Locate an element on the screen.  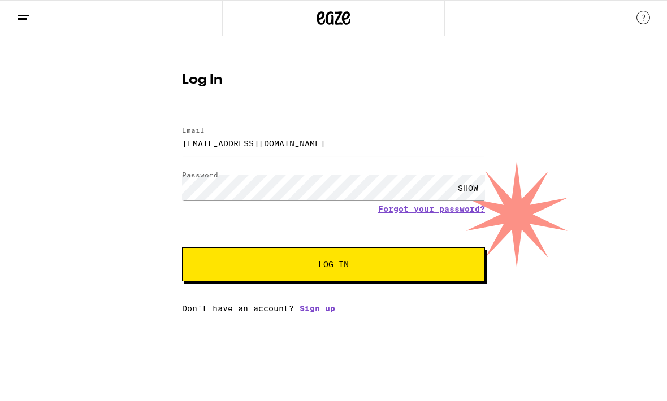
input: Email is located at coordinates (334, 143).